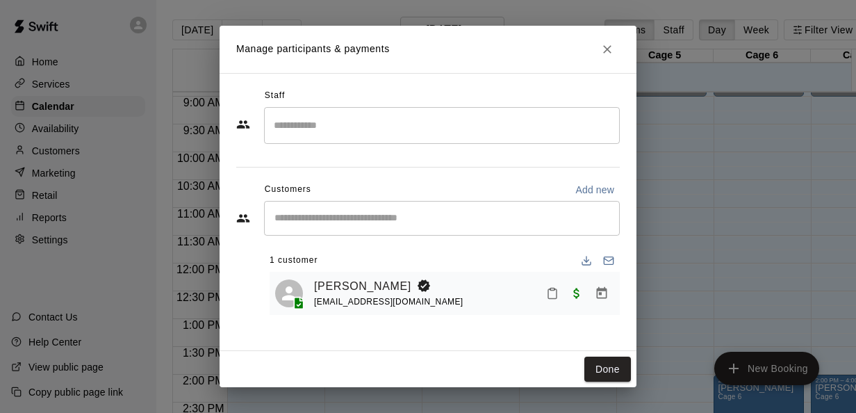  Describe the element at coordinates (609, 261) in the screenshot. I see `button: Email participants` at that location.